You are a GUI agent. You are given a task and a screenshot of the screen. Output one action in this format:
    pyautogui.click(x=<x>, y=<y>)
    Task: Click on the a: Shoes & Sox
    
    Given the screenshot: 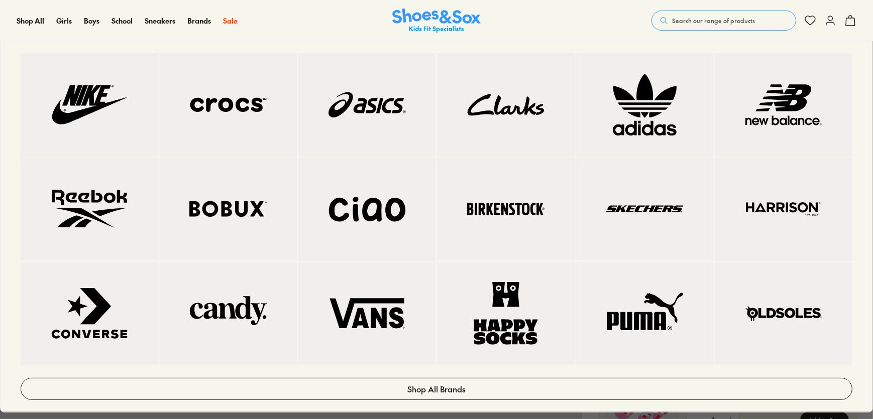 What is the action you would take?
    pyautogui.click(x=436, y=21)
    